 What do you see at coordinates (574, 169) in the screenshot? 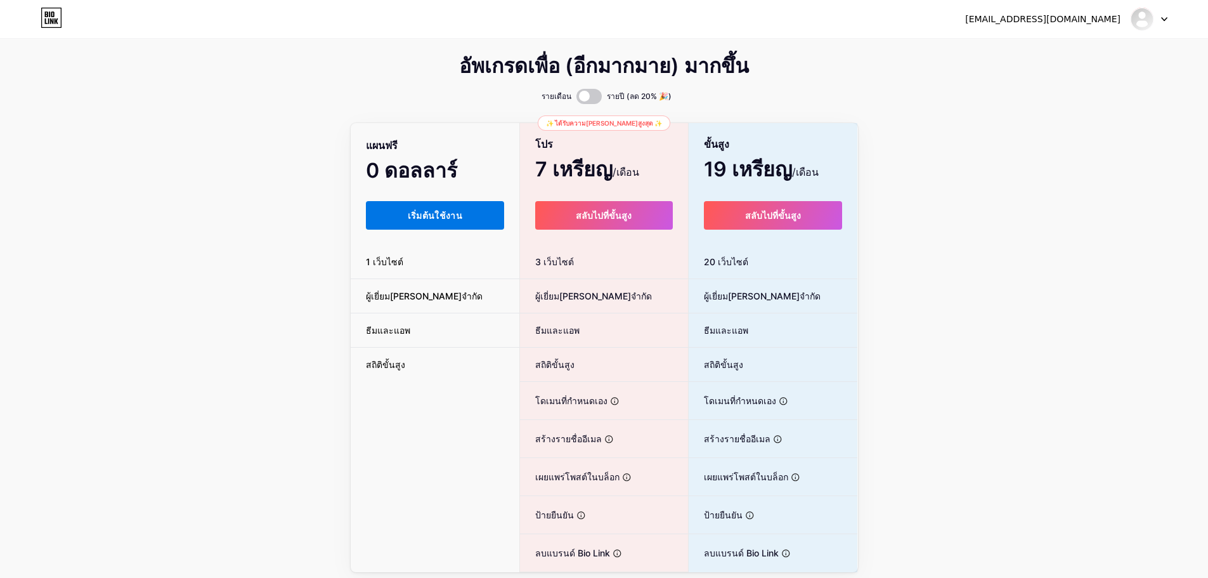
I see `font: 7 เหรียญ` at bounding box center [574, 169].